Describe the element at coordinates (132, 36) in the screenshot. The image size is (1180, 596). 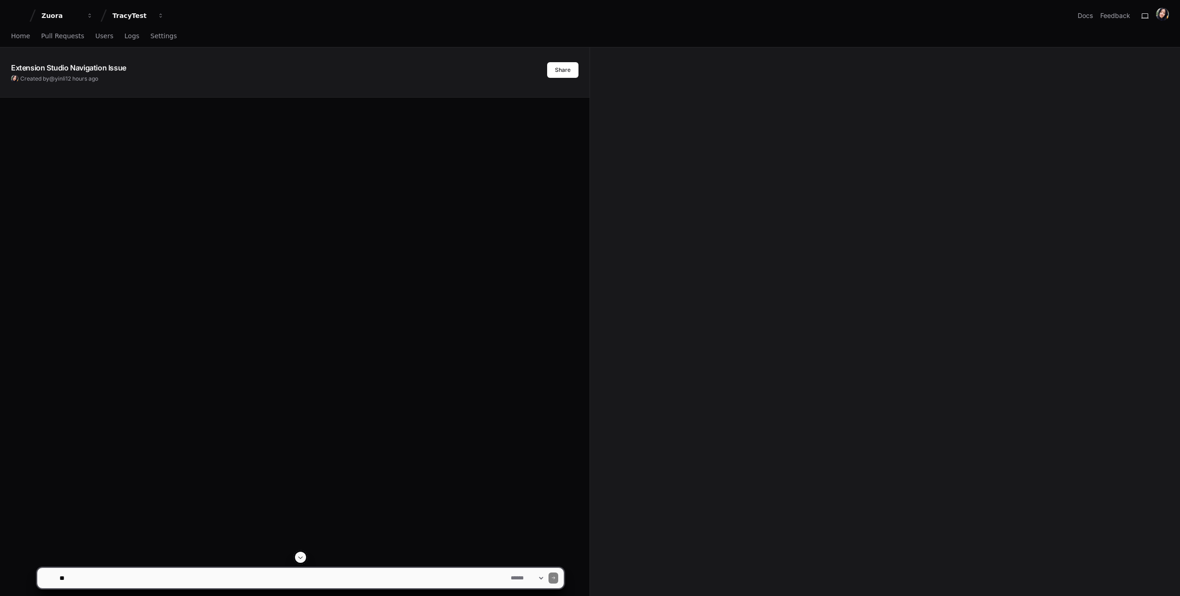
I see `span: Logs` at that location.